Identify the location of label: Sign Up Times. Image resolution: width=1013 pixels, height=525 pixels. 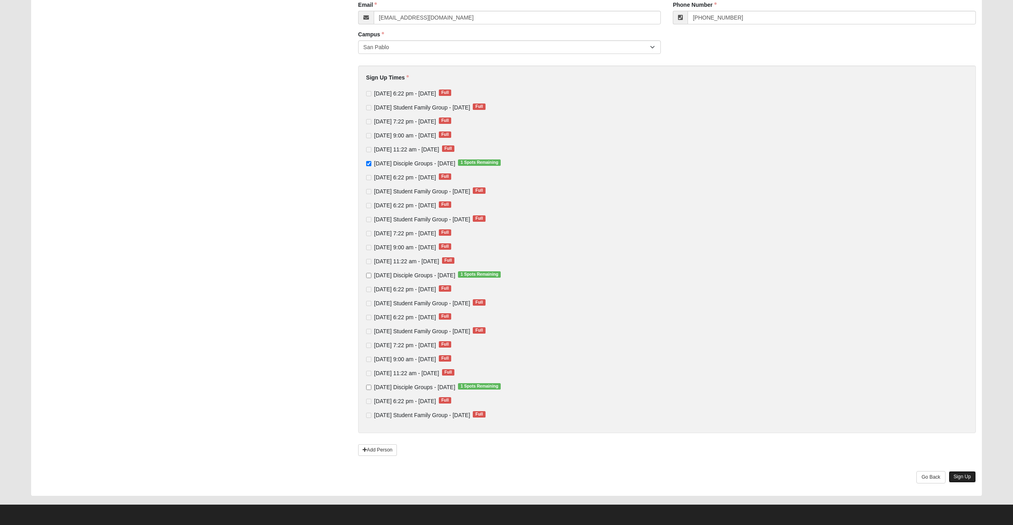
(387, 77).